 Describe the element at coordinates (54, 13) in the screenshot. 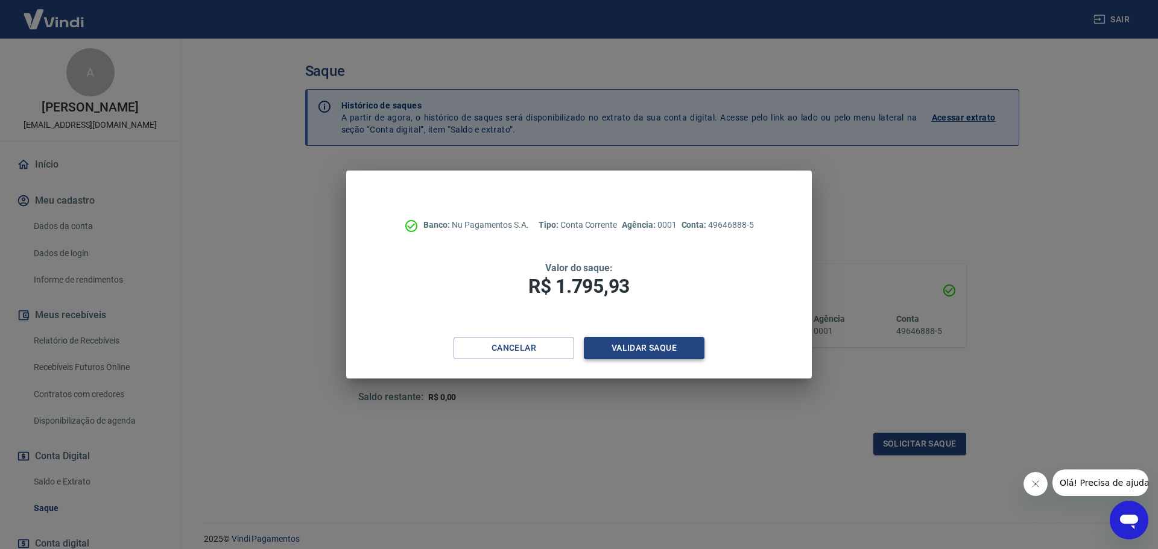

I see `span: Olá! Precisa de ajuda?` at that location.